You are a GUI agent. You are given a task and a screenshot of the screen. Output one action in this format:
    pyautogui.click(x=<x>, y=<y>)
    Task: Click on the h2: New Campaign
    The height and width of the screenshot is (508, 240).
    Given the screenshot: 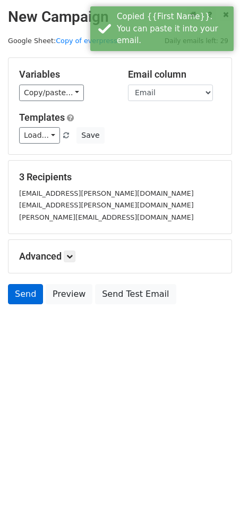 What is the action you would take?
    pyautogui.click(x=120, y=17)
    